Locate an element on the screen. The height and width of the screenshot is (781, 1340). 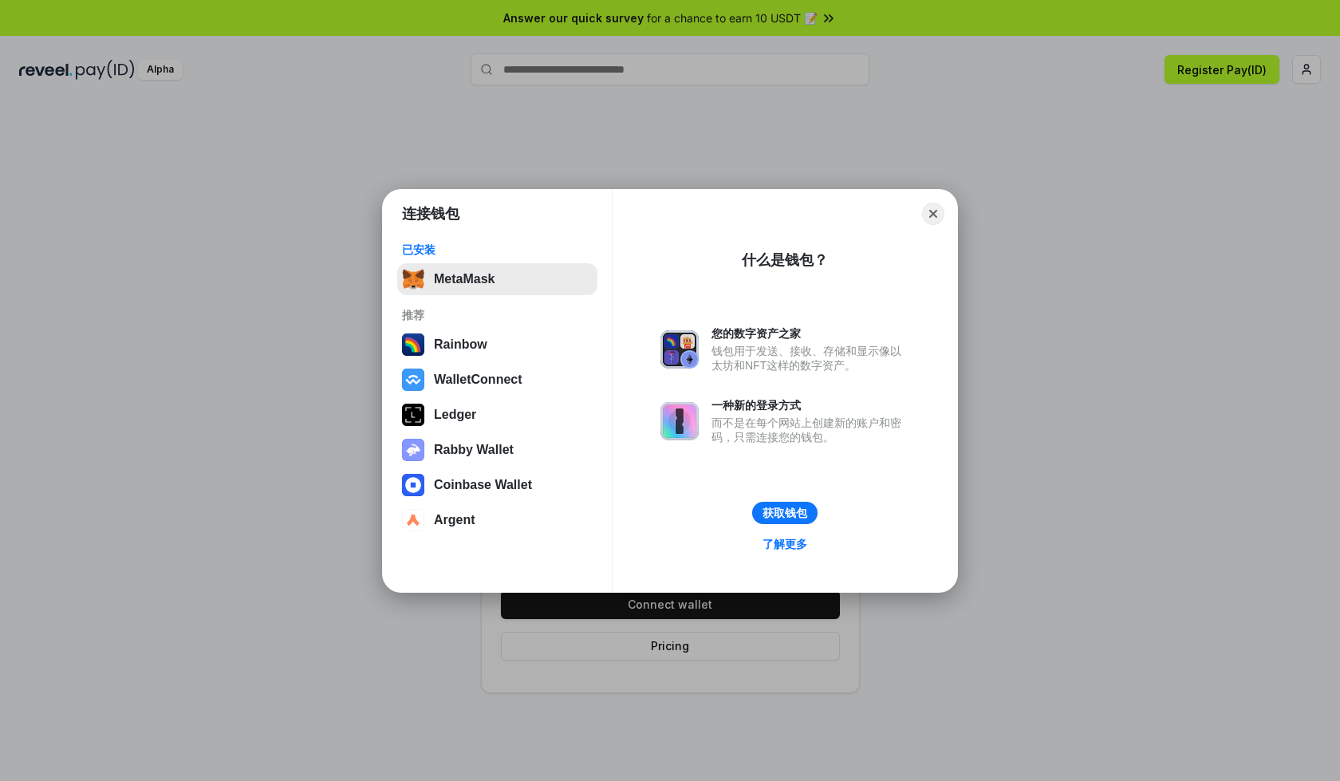
button: Rabby Wallet is located at coordinates (497, 450).